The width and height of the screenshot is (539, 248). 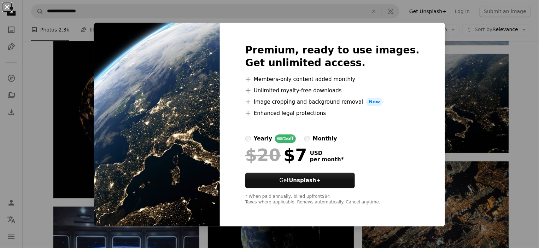 What do you see at coordinates (333, 91) in the screenshot?
I see `li: Unlimited royalty-free downloads` at bounding box center [333, 91].